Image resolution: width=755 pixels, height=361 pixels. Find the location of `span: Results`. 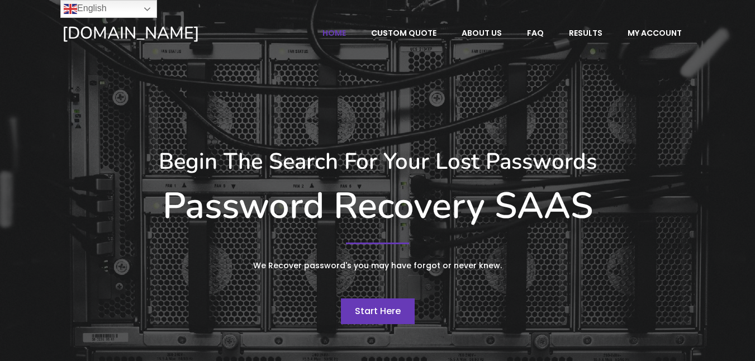

span: Results is located at coordinates (586, 33).